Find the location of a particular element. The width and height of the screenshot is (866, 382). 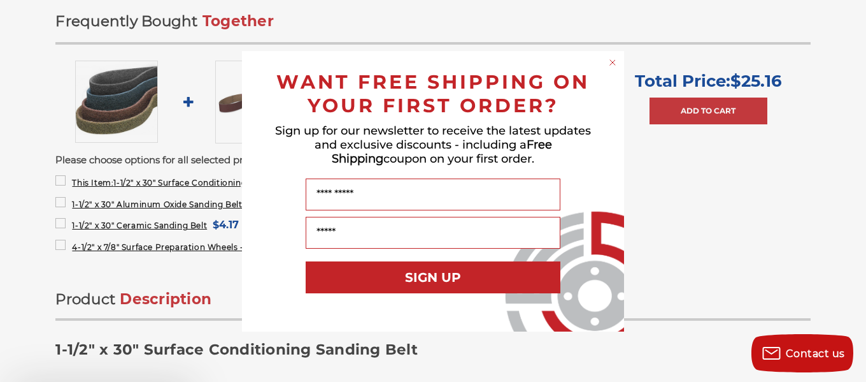

button: Contact us is located at coordinates (803, 353).